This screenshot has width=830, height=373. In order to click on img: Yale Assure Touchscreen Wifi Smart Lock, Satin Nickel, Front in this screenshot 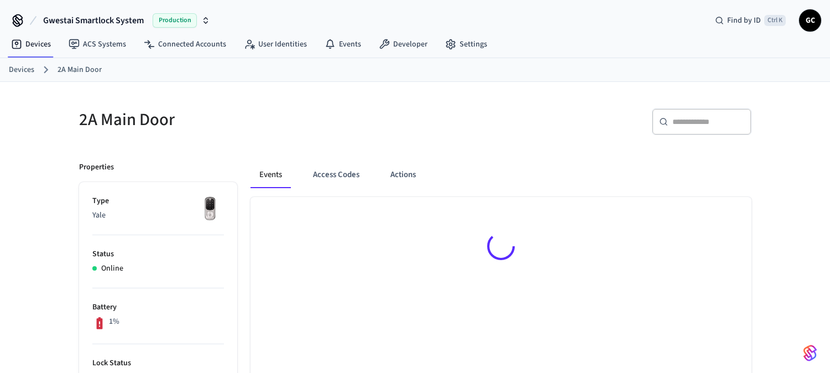, I will do `click(210, 209)`.